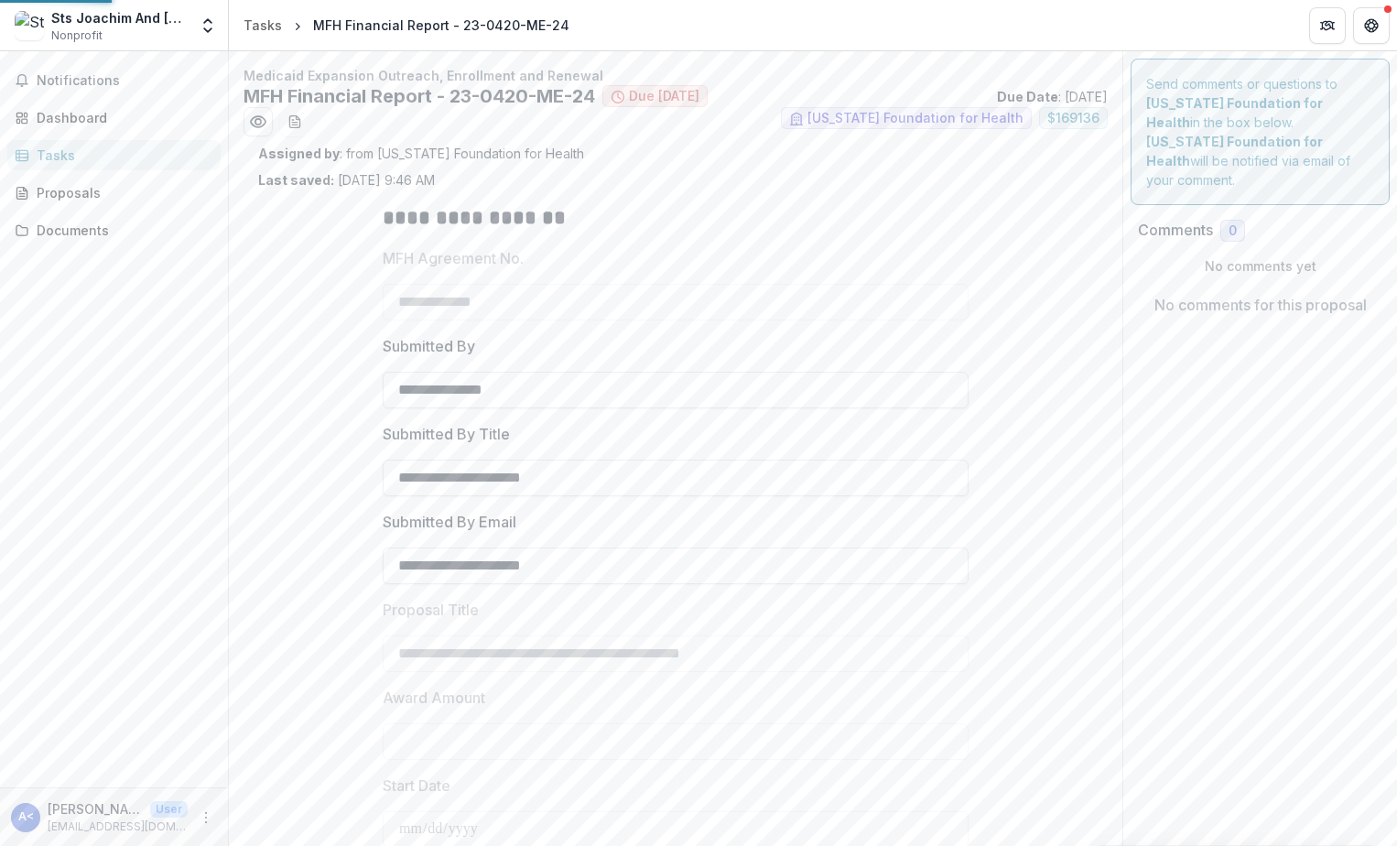 The height and width of the screenshot is (846, 1397). I want to click on strong: Assigned by, so click(298, 153).